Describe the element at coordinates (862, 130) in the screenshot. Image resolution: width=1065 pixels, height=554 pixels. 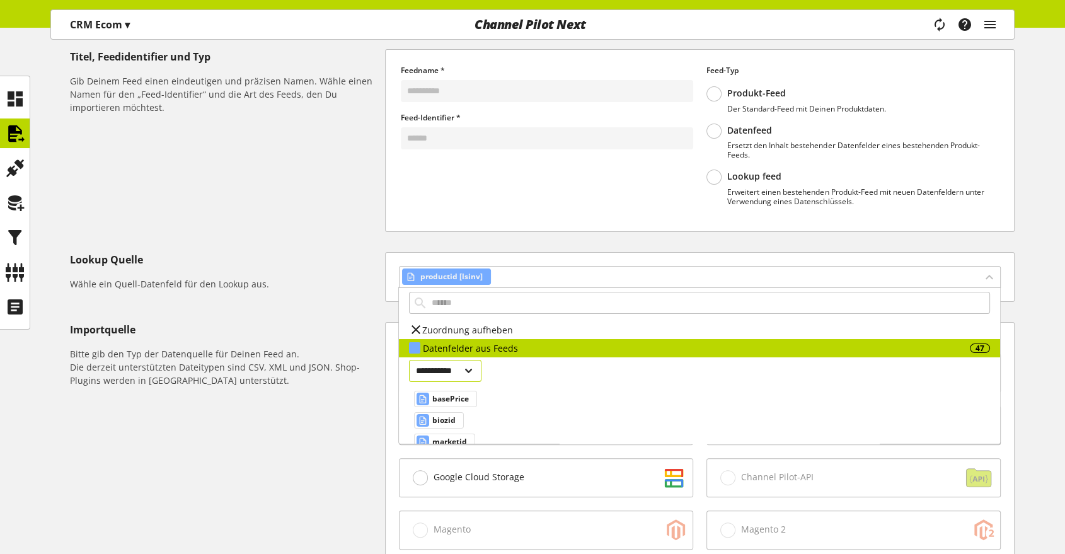
I see `p: Datenfeed` at that location.